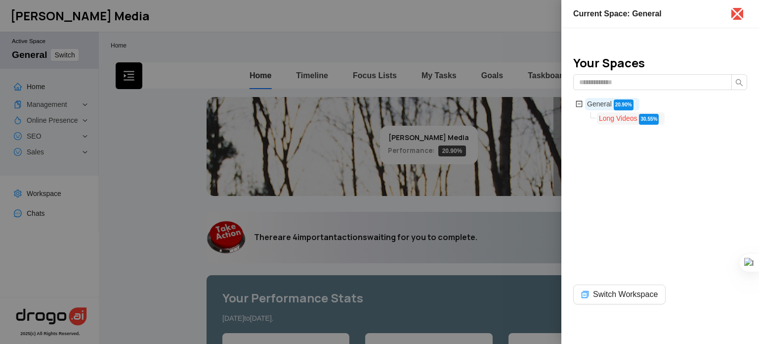  Describe the element at coordinates (624, 105) in the screenshot. I see `span: 20.90 %` at that location.